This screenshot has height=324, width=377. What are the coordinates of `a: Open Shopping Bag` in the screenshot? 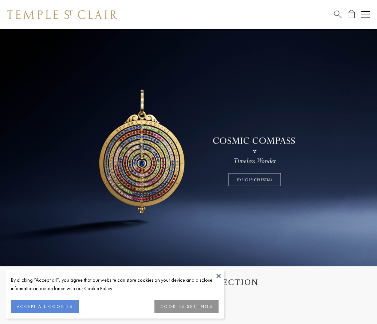 It's located at (351, 14).